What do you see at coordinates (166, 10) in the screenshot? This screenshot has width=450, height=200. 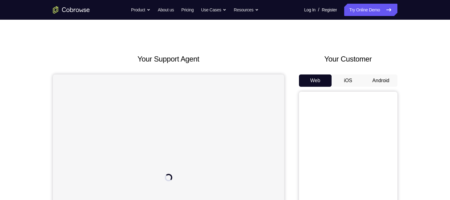 I see `a: About us` at bounding box center [166, 10].